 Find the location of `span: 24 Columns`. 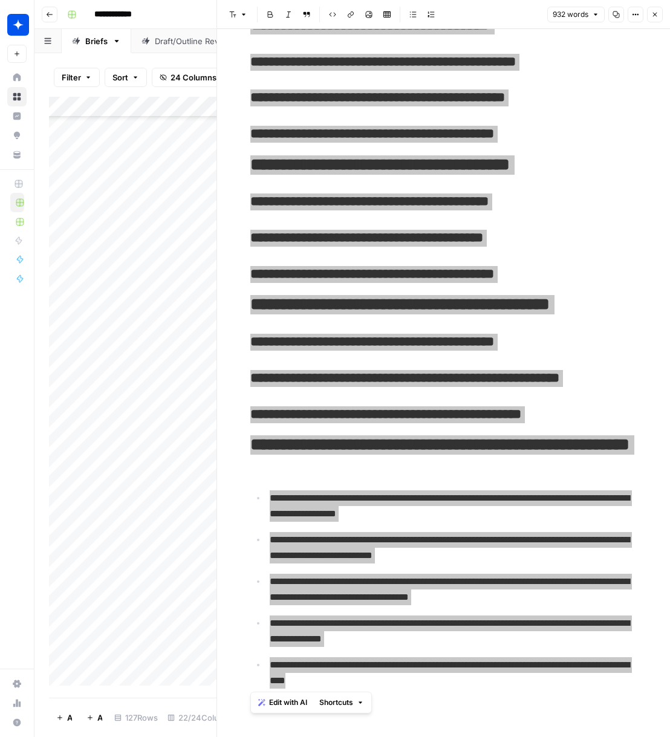

span: 24 Columns is located at coordinates (194, 77).